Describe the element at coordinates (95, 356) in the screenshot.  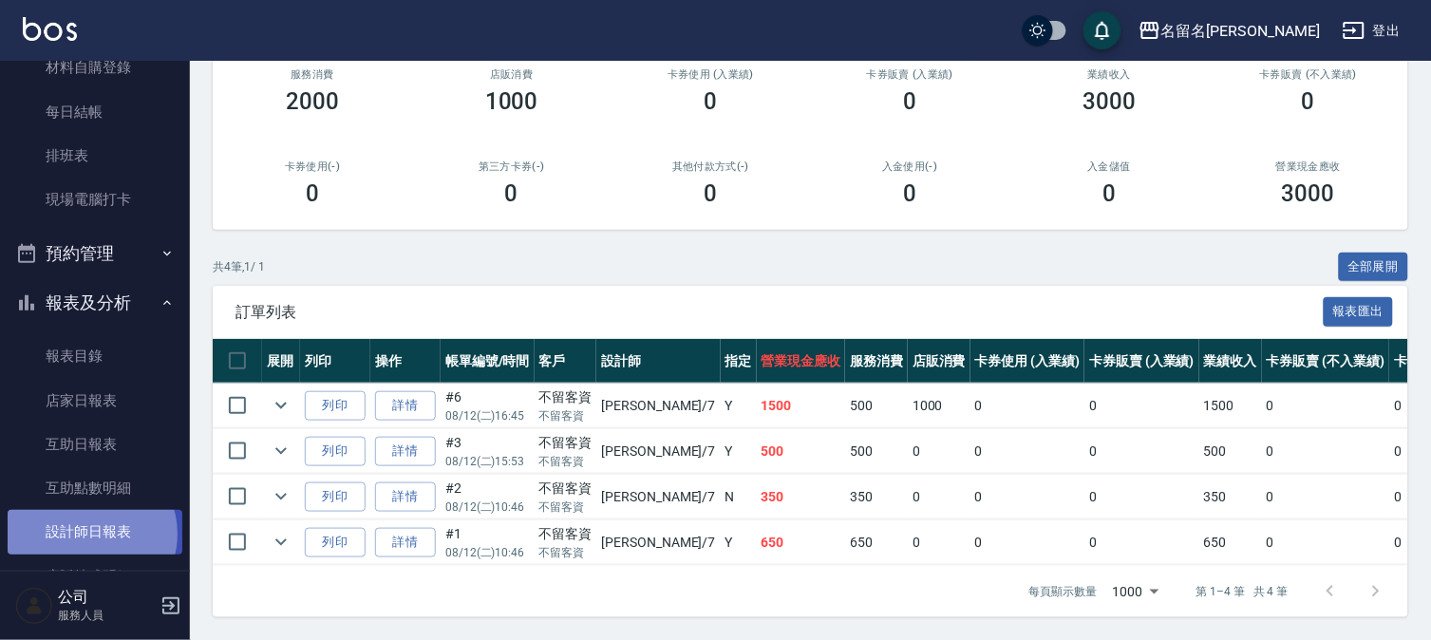
I see `a: 報表目錄` at that location.